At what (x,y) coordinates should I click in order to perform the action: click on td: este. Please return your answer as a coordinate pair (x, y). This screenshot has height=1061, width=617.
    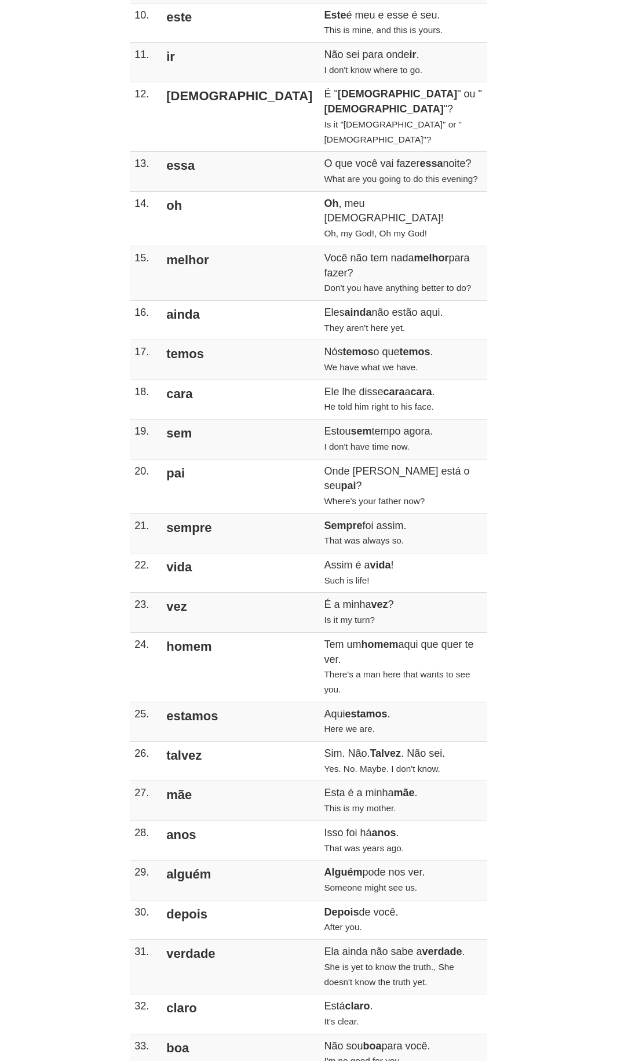
    Looking at the image, I should click on (239, 23).